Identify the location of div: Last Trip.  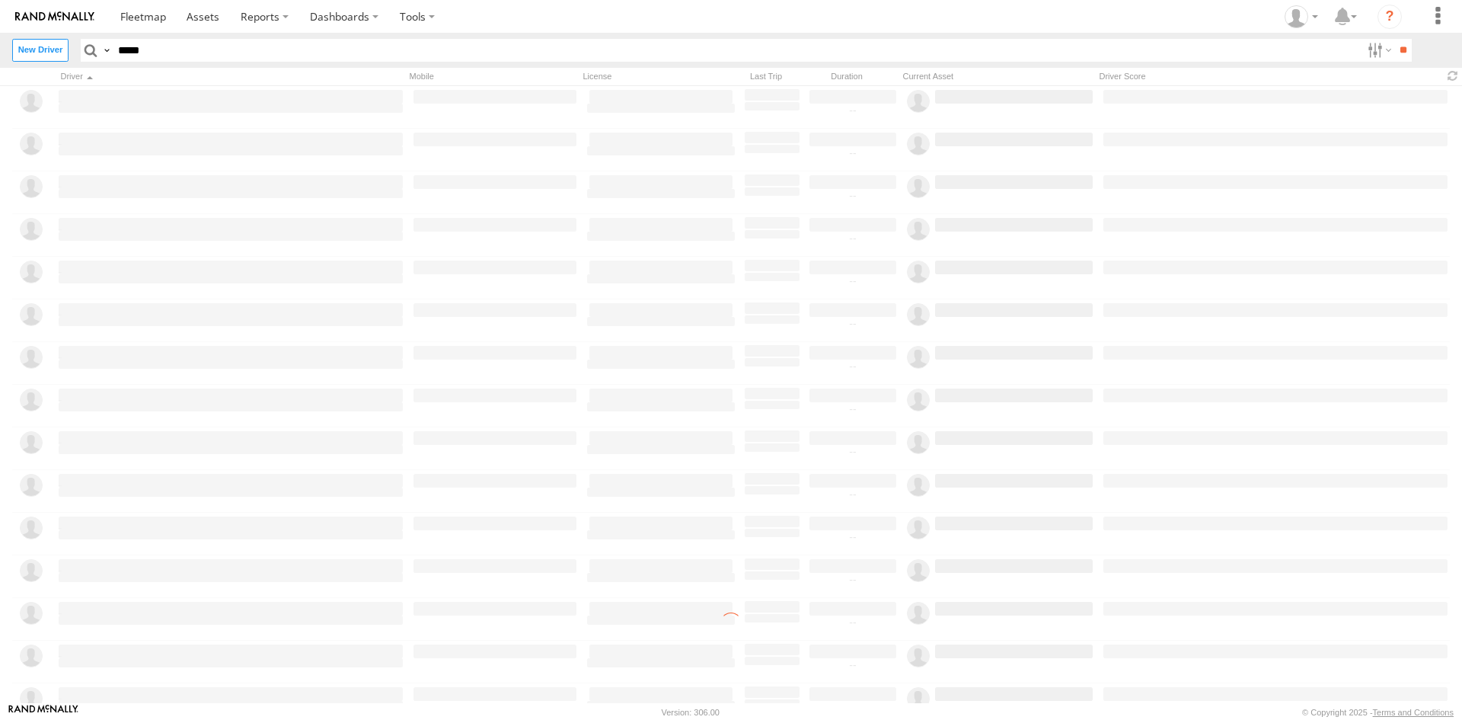
(766, 76).